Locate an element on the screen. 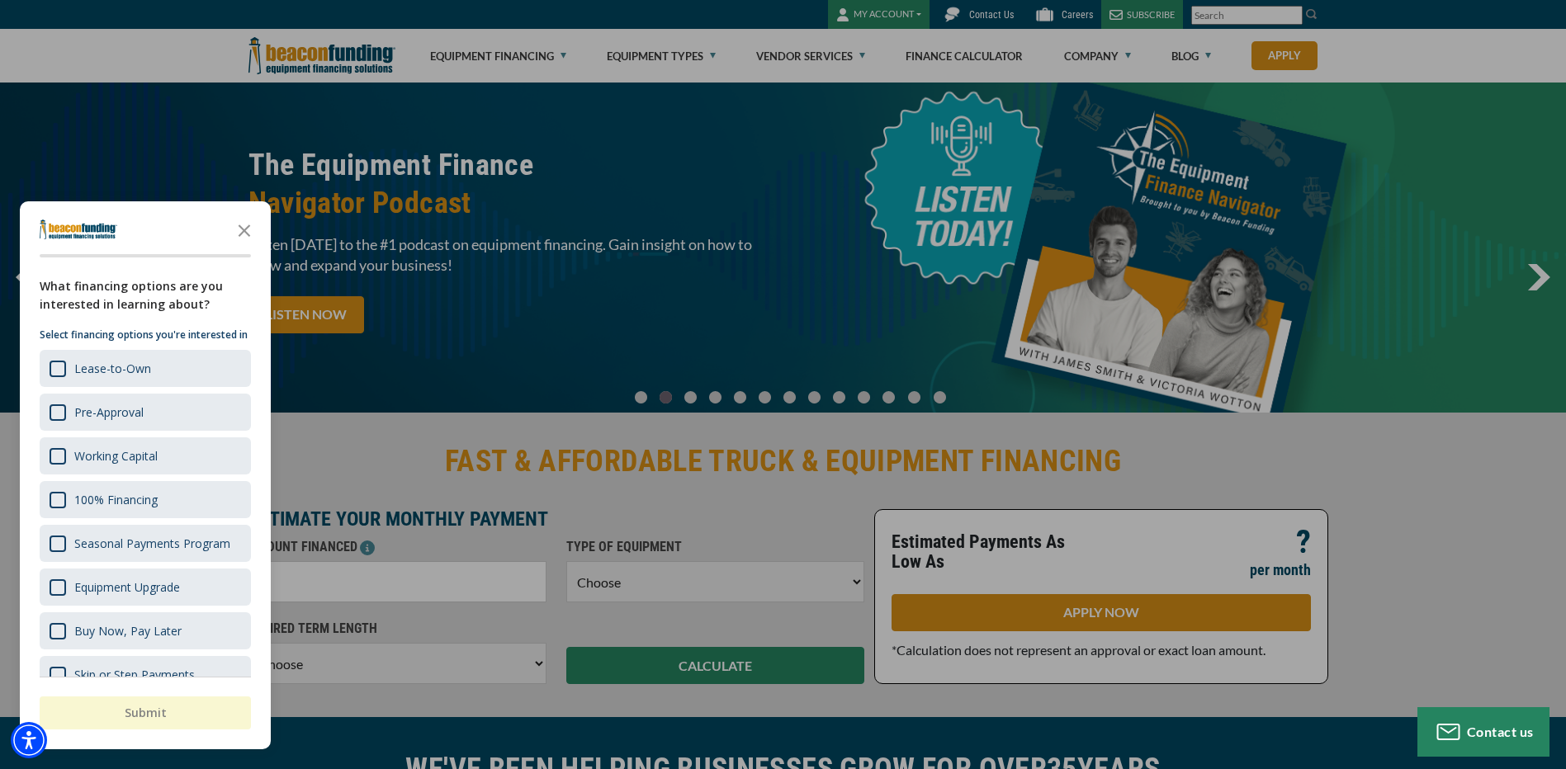 This screenshot has width=1566, height=769. div: What financing options are you interested in learning about? is located at coordinates (145, 295).